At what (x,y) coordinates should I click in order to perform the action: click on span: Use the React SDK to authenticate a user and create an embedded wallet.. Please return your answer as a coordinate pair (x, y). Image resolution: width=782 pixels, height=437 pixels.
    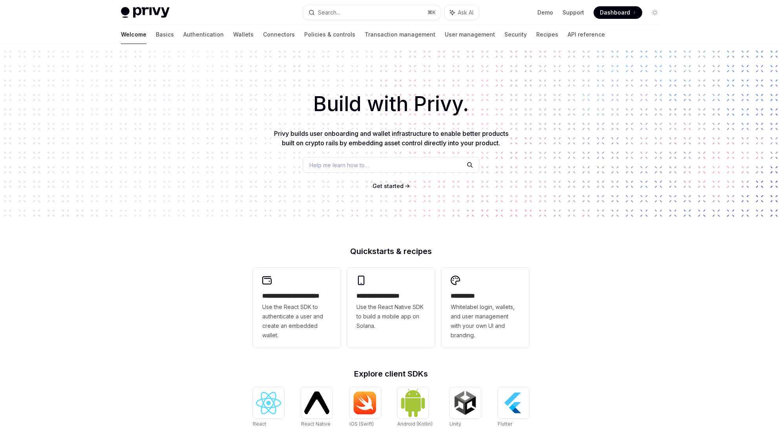
    Looking at the image, I should click on (297, 321).